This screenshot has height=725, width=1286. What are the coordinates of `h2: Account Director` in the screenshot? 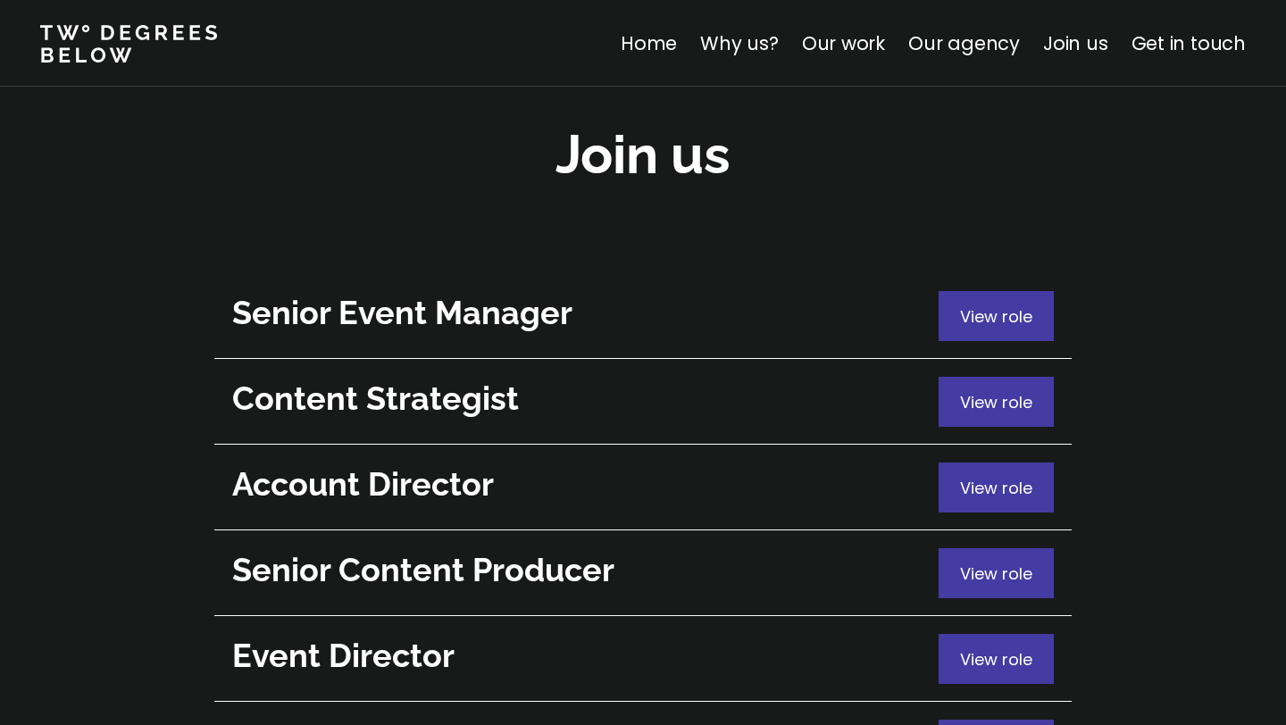 It's located at (581, 484).